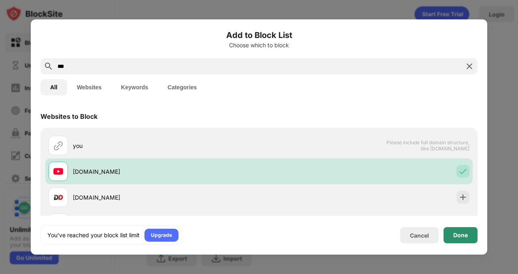 This screenshot has width=518, height=274. I want to click on img: search-close, so click(469, 66).